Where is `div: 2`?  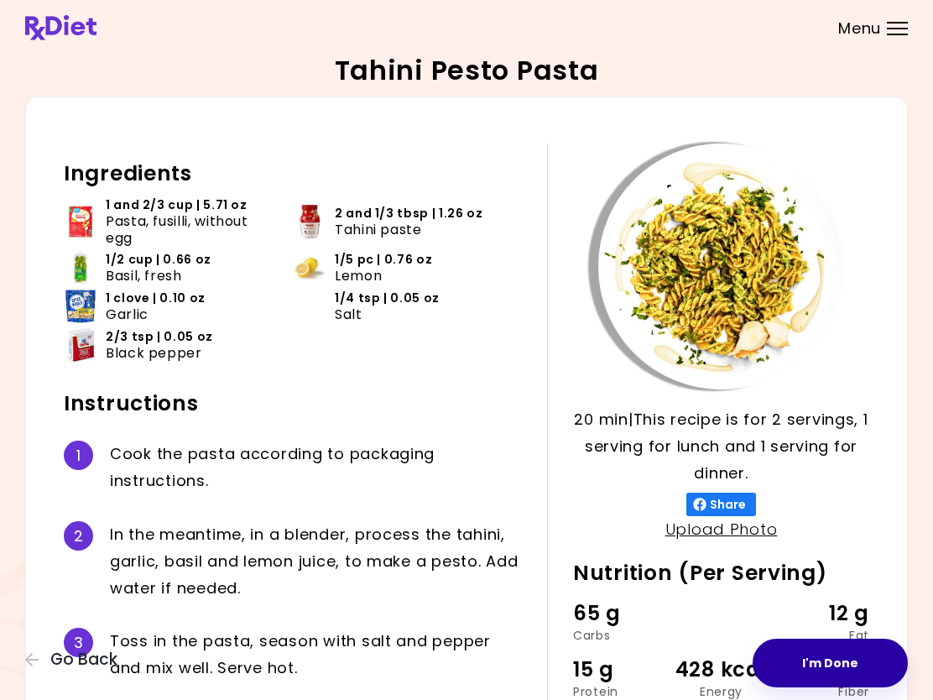
div: 2 is located at coordinates (78, 535).